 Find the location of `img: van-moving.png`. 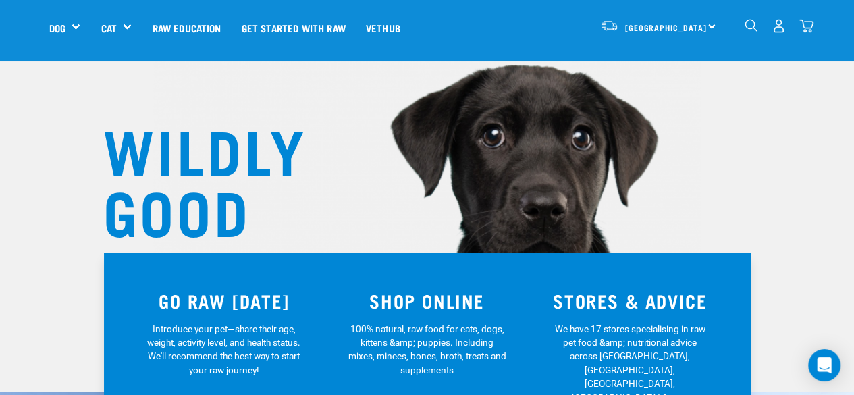

img: van-moving.png is located at coordinates (609, 26).